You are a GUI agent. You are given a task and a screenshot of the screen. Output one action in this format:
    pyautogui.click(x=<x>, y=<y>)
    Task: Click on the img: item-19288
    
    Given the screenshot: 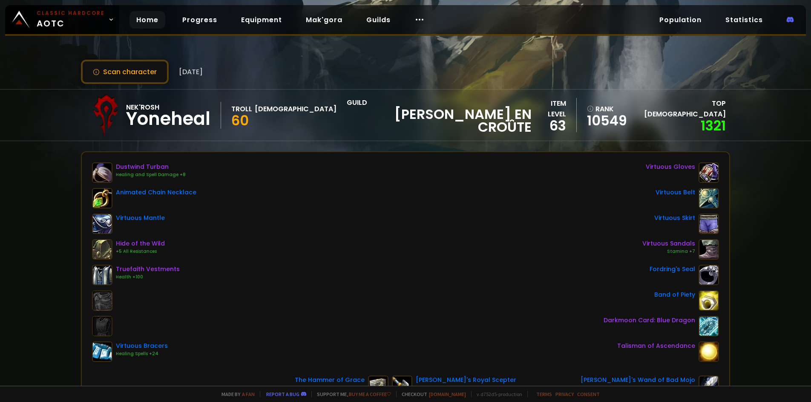 What is the action you would take?
    pyautogui.click(x=709, y=326)
    